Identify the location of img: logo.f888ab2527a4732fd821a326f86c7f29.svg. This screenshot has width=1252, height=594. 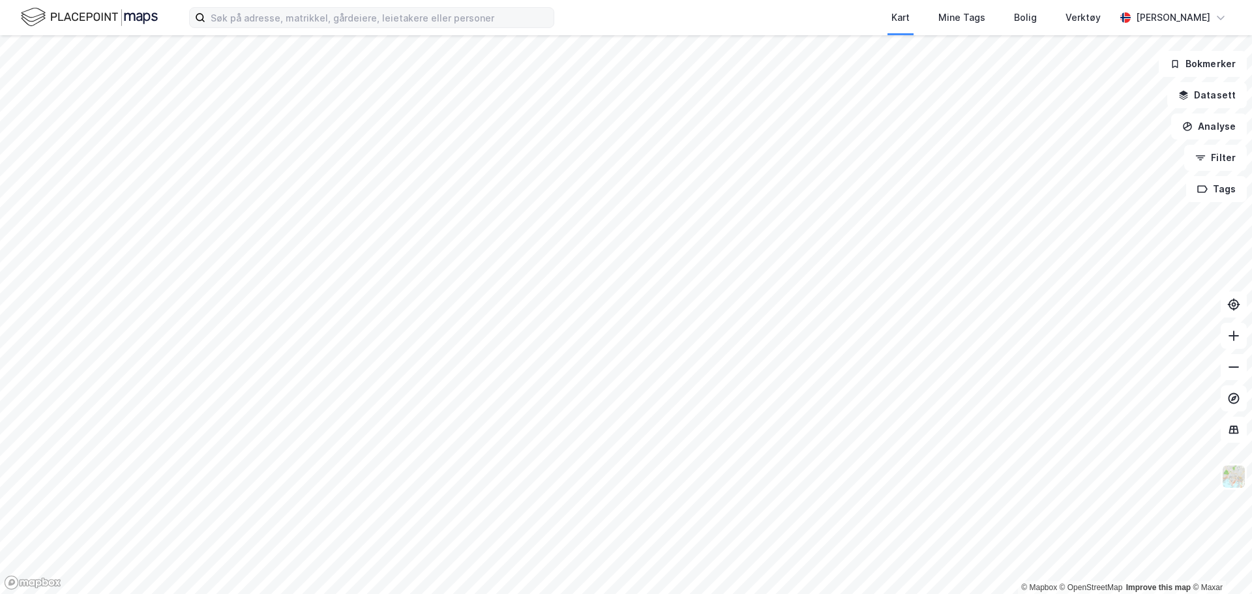
(89, 17).